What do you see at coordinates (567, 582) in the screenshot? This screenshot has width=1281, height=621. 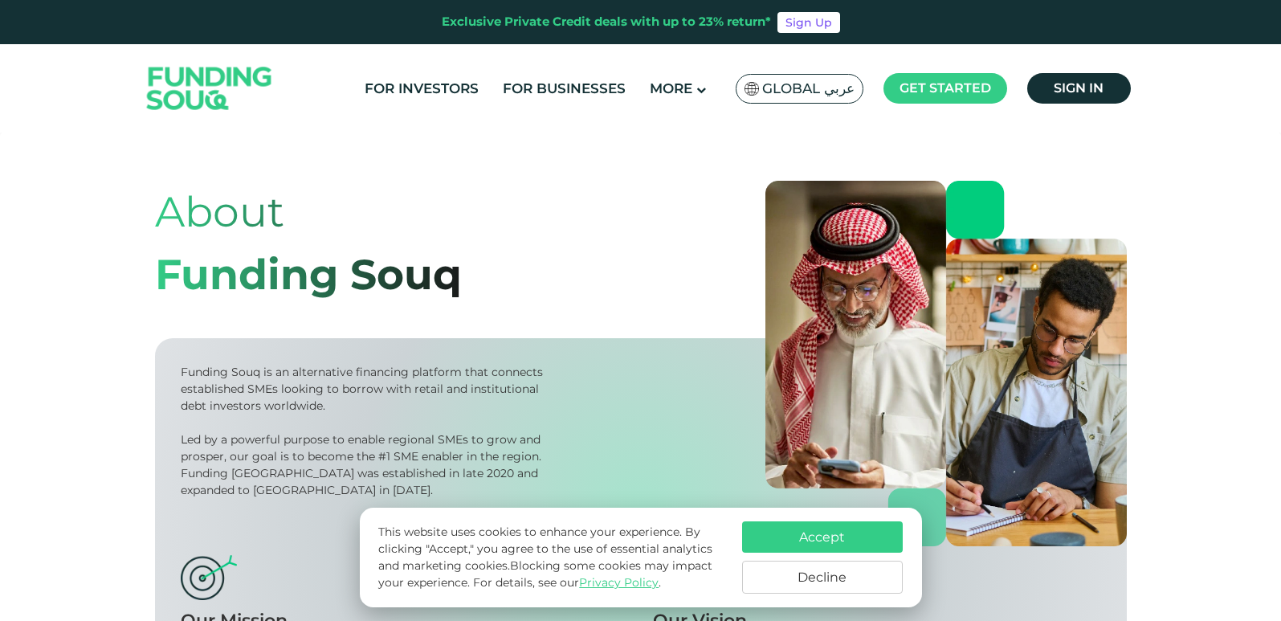 I see `span: For details, see our .` at bounding box center [567, 582].